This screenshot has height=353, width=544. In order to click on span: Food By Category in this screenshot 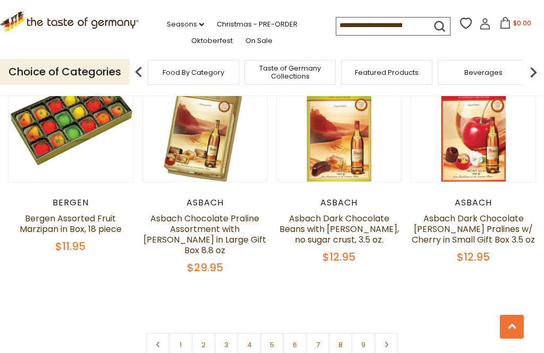, I will do `click(193, 72)`.